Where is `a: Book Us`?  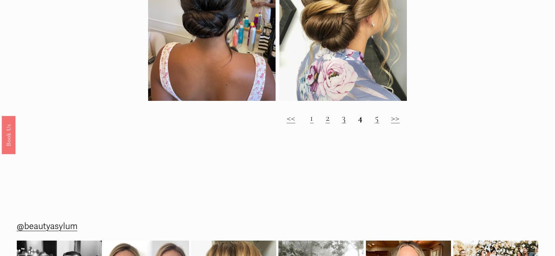 a: Book Us is located at coordinates (8, 135).